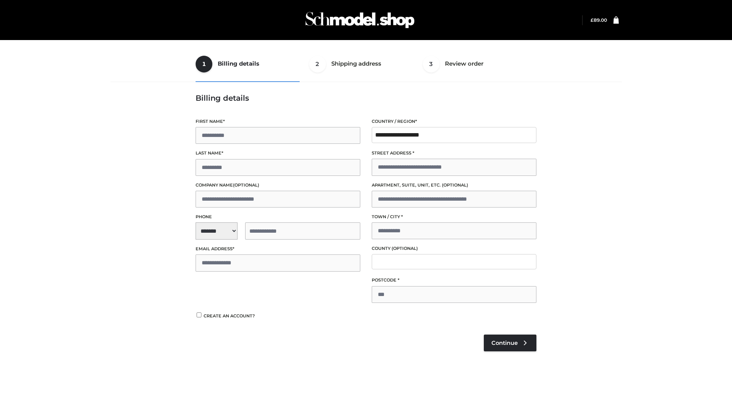 The image size is (732, 412). What do you see at coordinates (366, 98) in the screenshot?
I see `h3: Billing details` at bounding box center [366, 98].